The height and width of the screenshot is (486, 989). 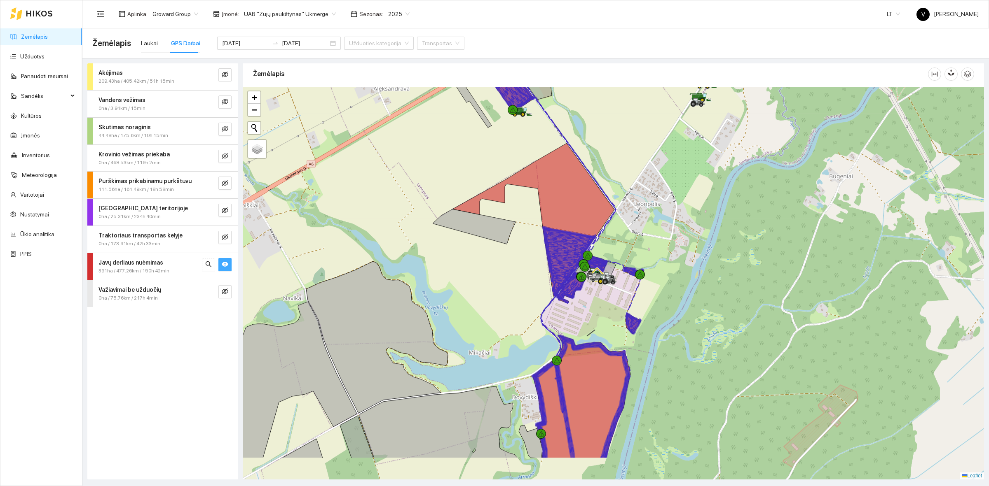 I want to click on a: Meteorologija, so click(x=39, y=175).